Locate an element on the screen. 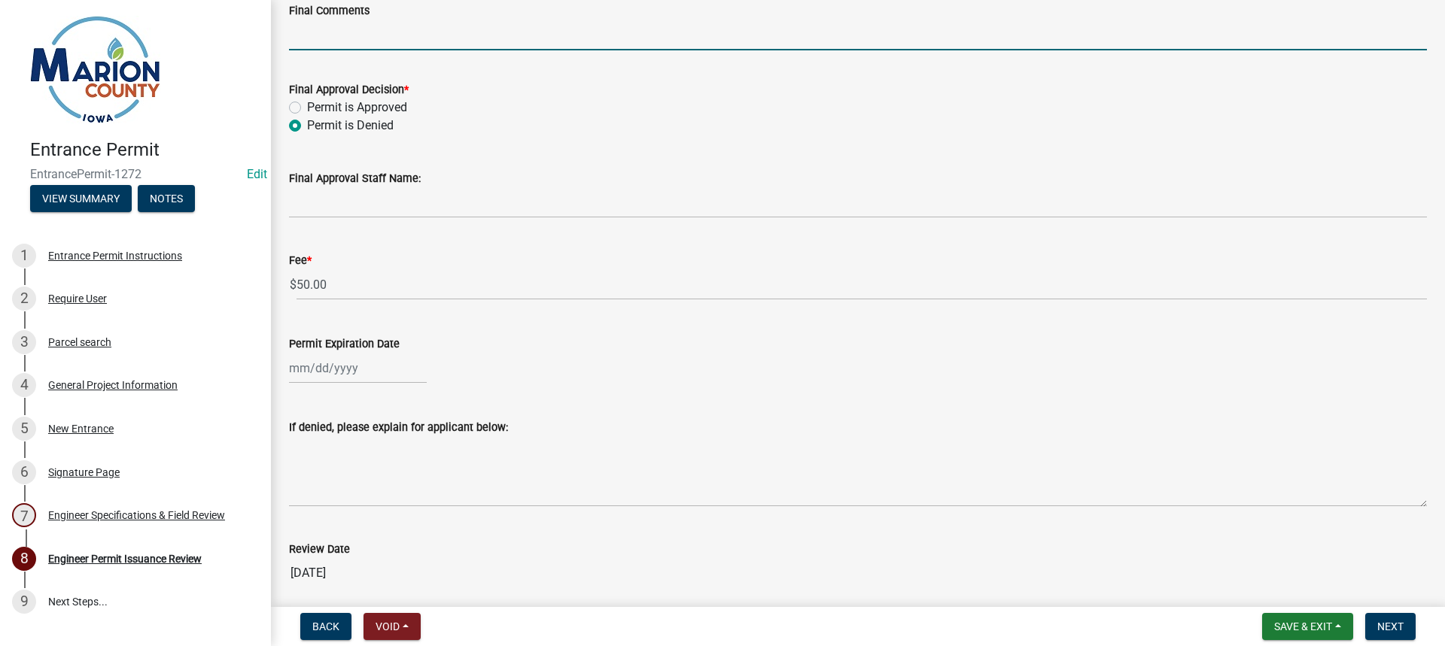  div: Entrance Permit Instructions is located at coordinates (115, 256).